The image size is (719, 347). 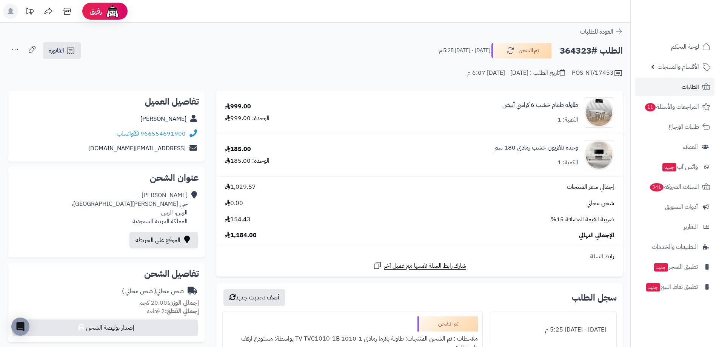 What do you see at coordinates (583, 219) in the screenshot?
I see `span: ضريبة القيمة المضافة 15%` at bounding box center [583, 219].